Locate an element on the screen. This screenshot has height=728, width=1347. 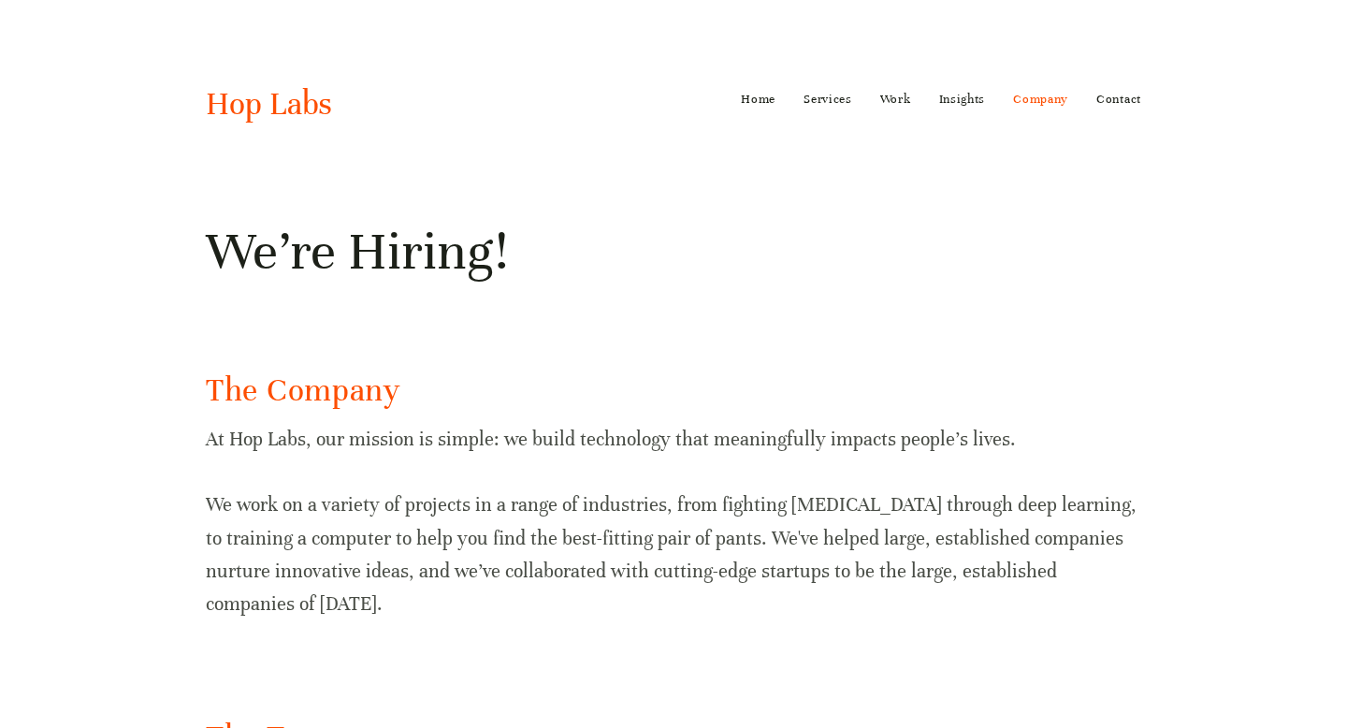
h1: We’re Hiring! is located at coordinates (674, 252).